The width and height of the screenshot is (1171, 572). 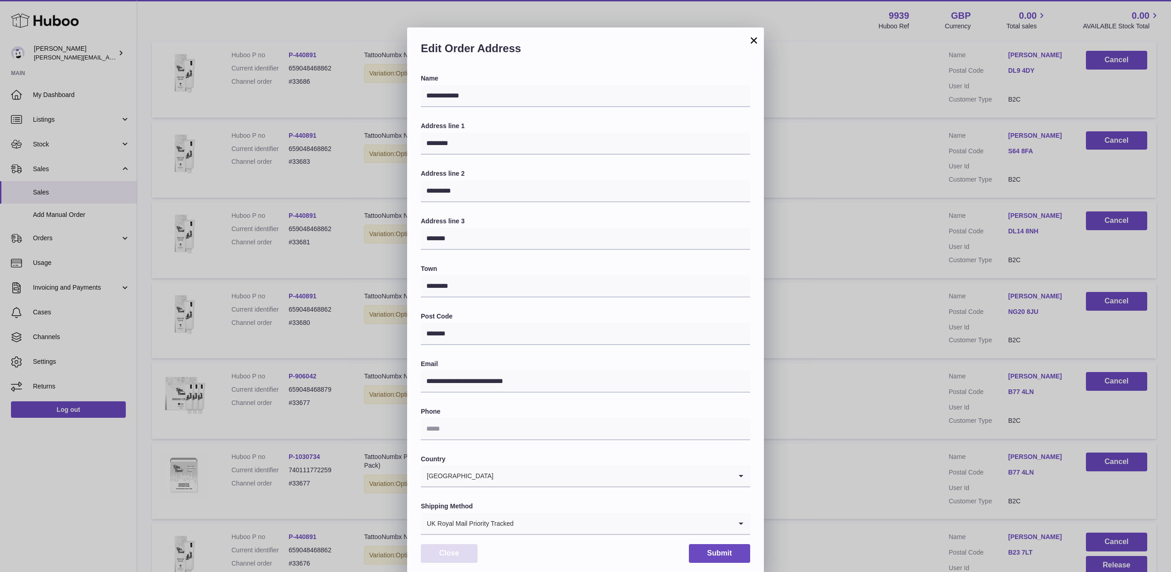 I want to click on label: Email, so click(x=586, y=364).